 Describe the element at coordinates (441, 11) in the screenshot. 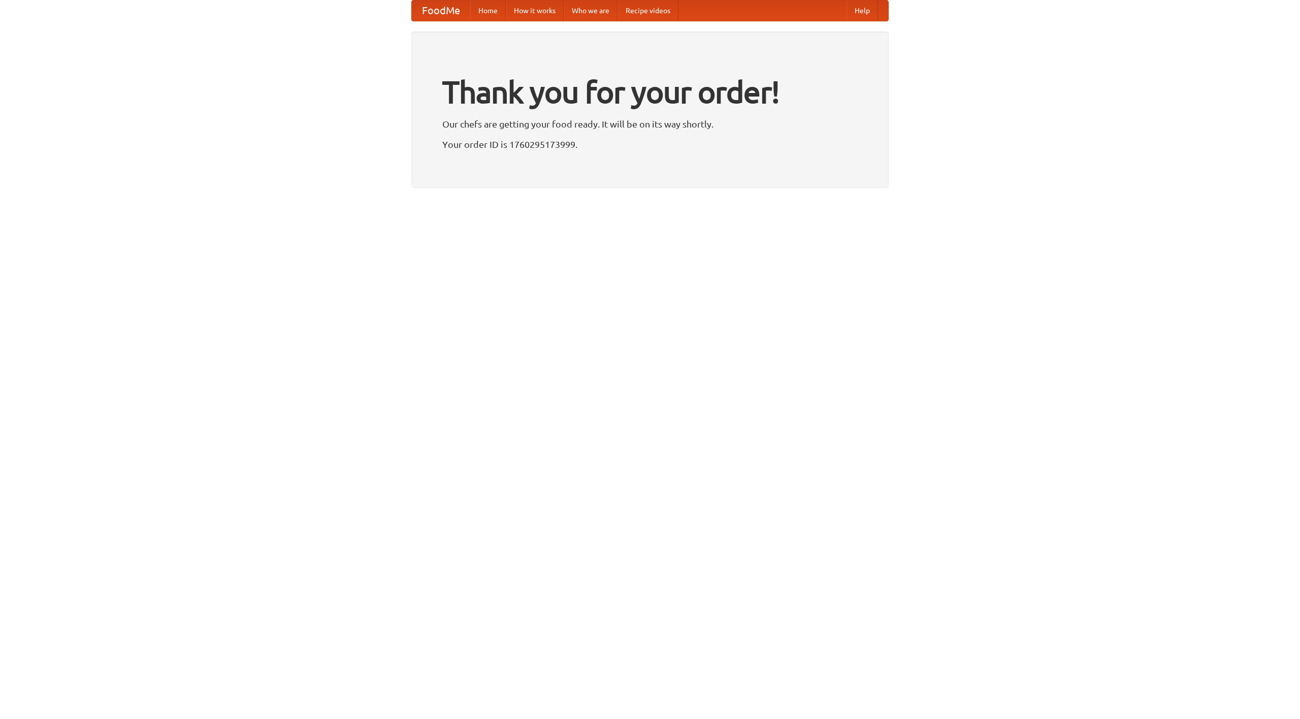

I see `a: FoodMe` at that location.